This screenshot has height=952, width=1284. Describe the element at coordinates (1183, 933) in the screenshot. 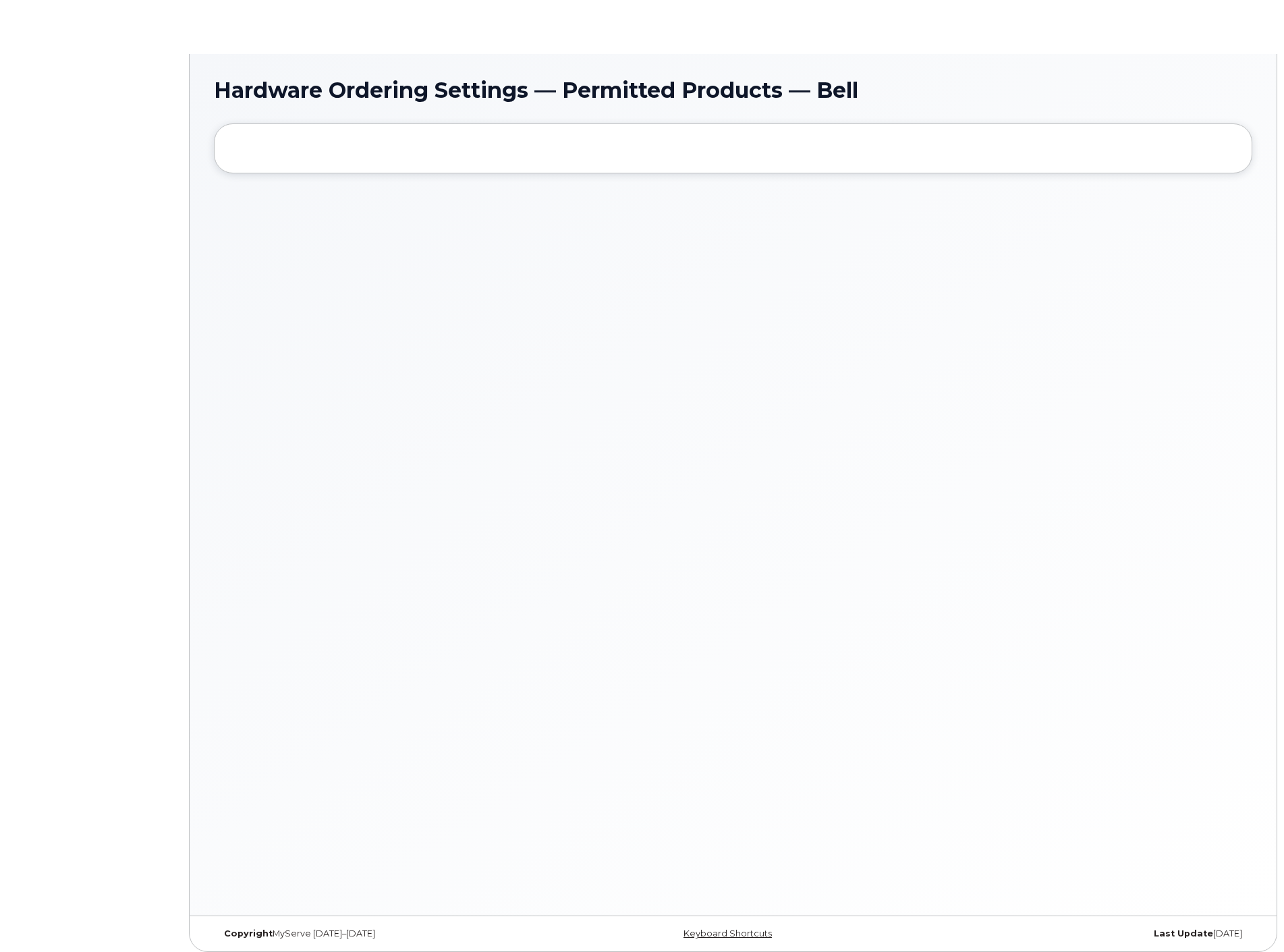

I see `strong: Last Update` at that location.